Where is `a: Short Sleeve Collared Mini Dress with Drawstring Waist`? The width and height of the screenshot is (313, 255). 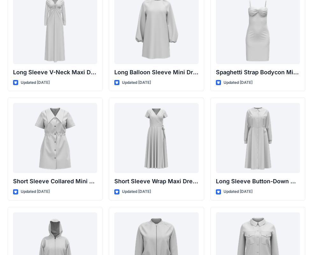 a: Short Sleeve Collared Mini Dress with Drawstring Waist is located at coordinates (55, 138).